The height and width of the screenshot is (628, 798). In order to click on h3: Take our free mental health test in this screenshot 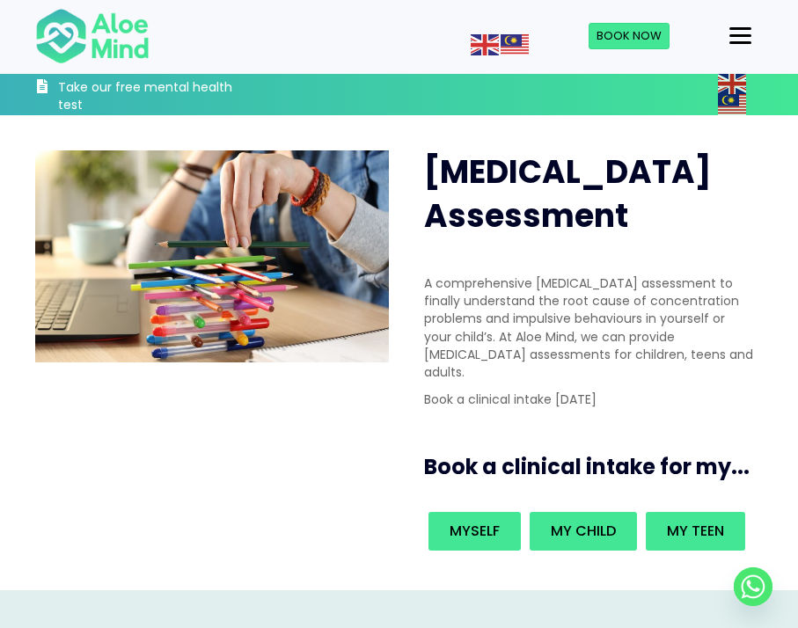, I will do `click(157, 96)`.